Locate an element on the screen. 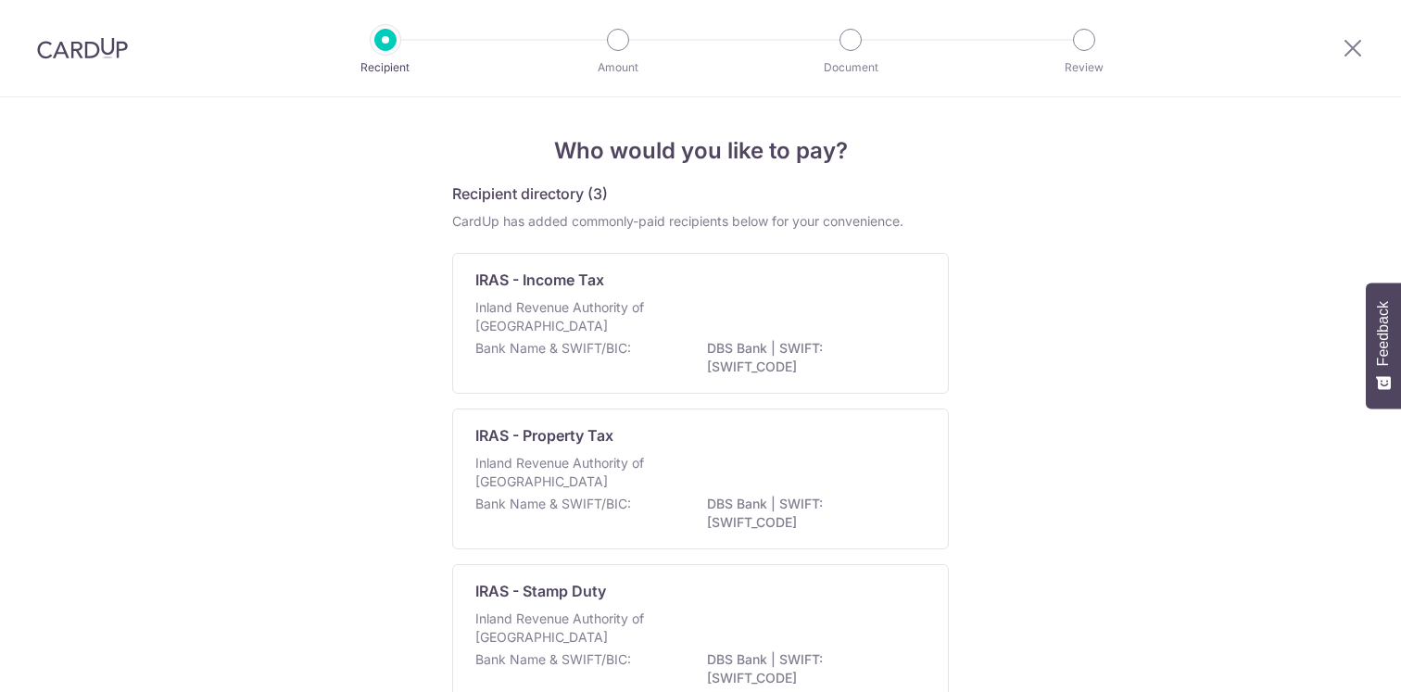 This screenshot has width=1401, height=692. div: CardUp has added commonly-paid recipients below for your convenience. is located at coordinates (700, 221).